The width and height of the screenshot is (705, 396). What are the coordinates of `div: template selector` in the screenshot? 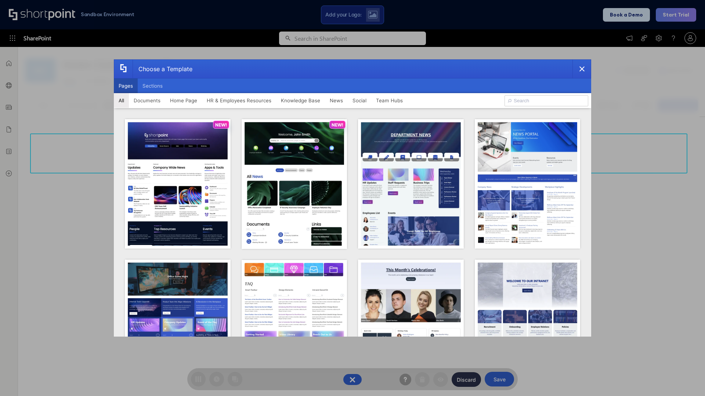 It's located at (352, 198).